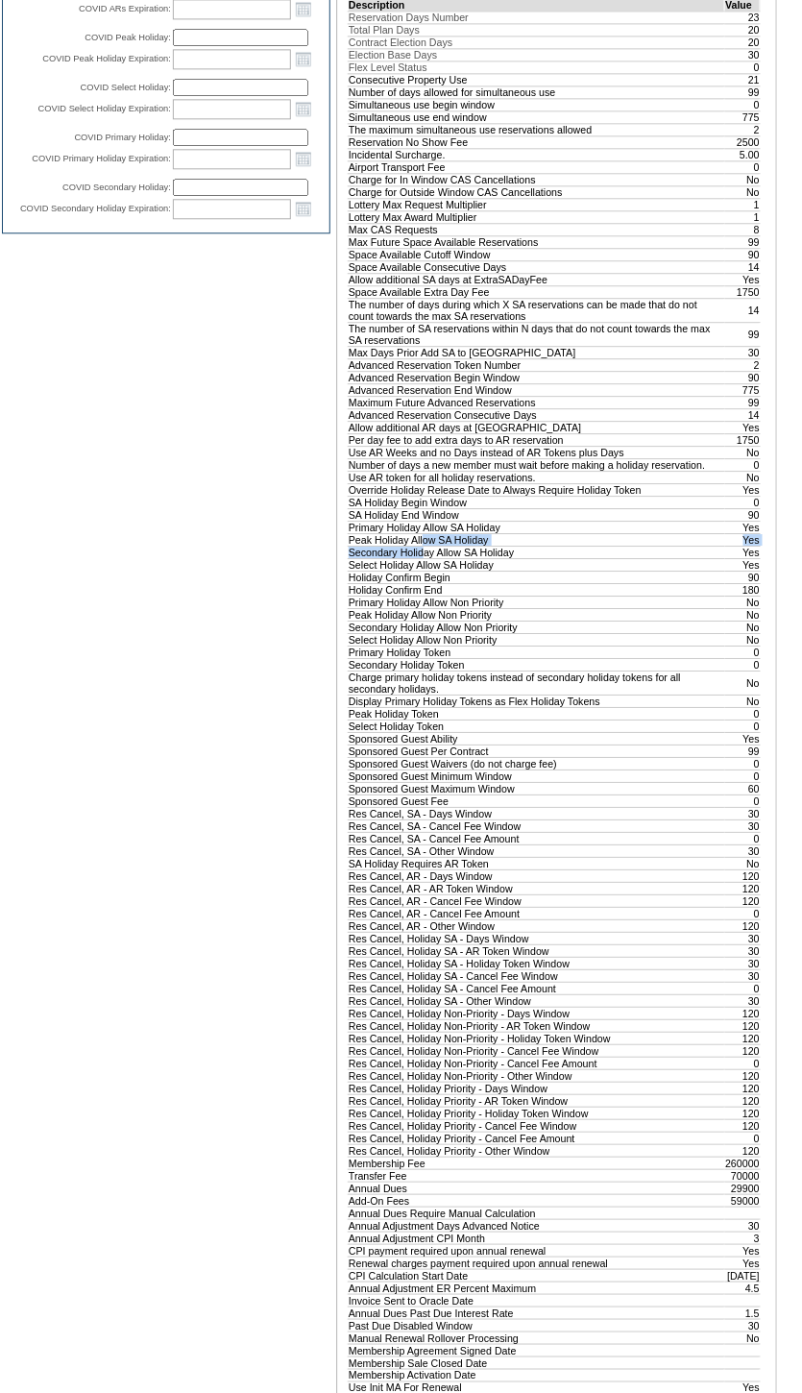 Image resolution: width=802 pixels, height=1393 pixels. What do you see at coordinates (537, 1374) in the screenshot?
I see `td: Membership Activation Date` at bounding box center [537, 1374].